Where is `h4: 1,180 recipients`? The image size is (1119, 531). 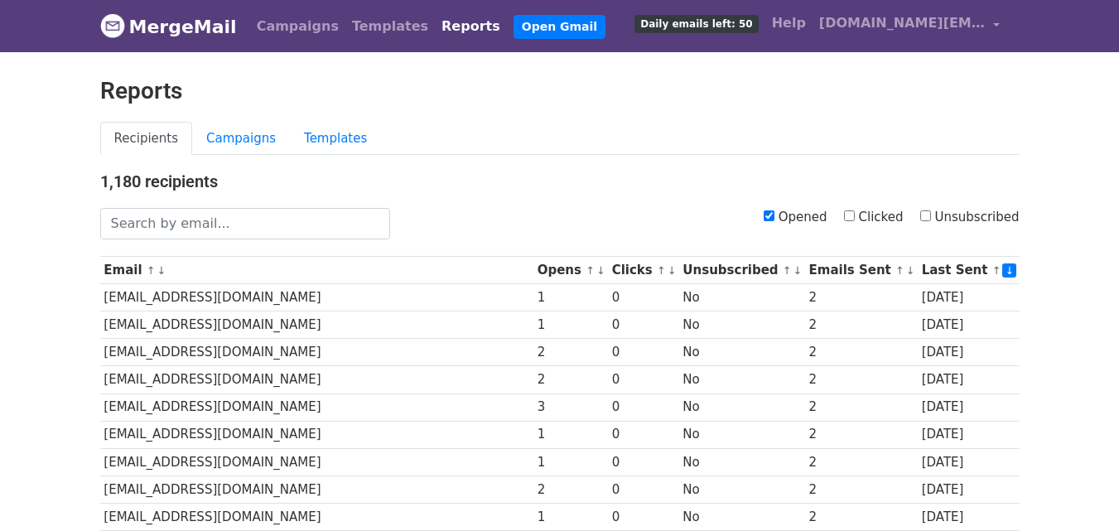 h4: 1,180 recipients is located at coordinates (560, 181).